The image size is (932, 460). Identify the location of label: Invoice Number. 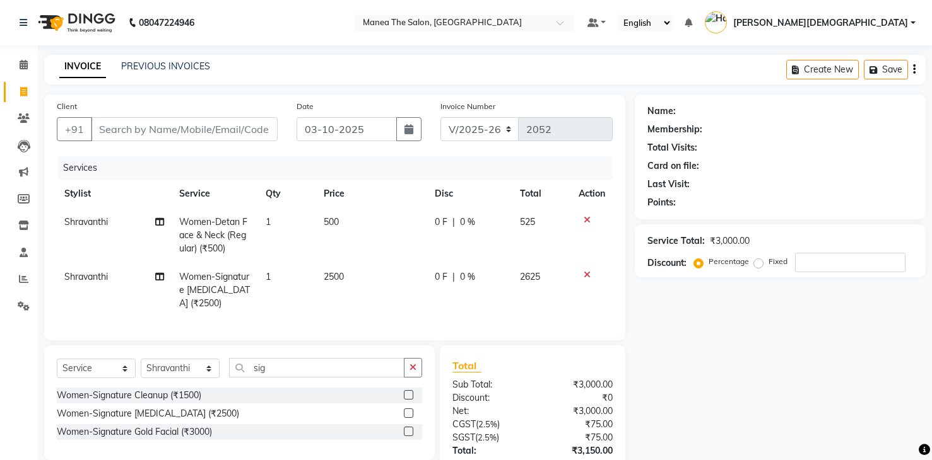
(467, 107).